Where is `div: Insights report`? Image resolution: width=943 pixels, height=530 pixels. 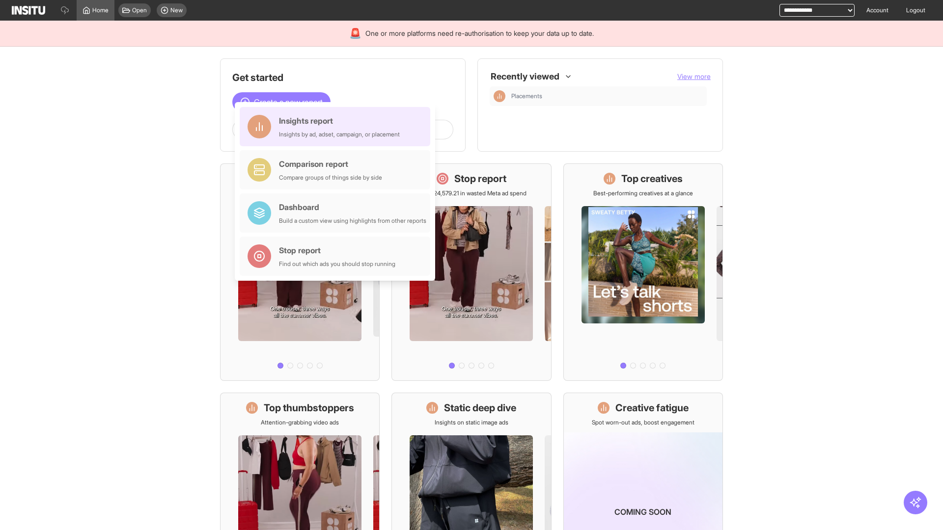 div: Insights report is located at coordinates (339, 121).